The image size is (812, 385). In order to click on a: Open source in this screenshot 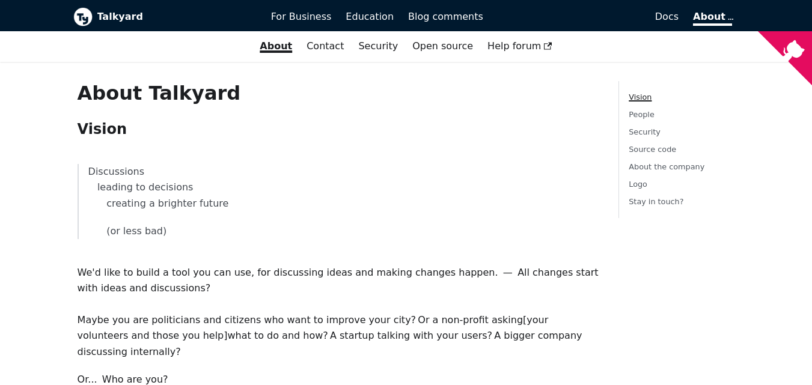, I will do `click(442, 46)`.